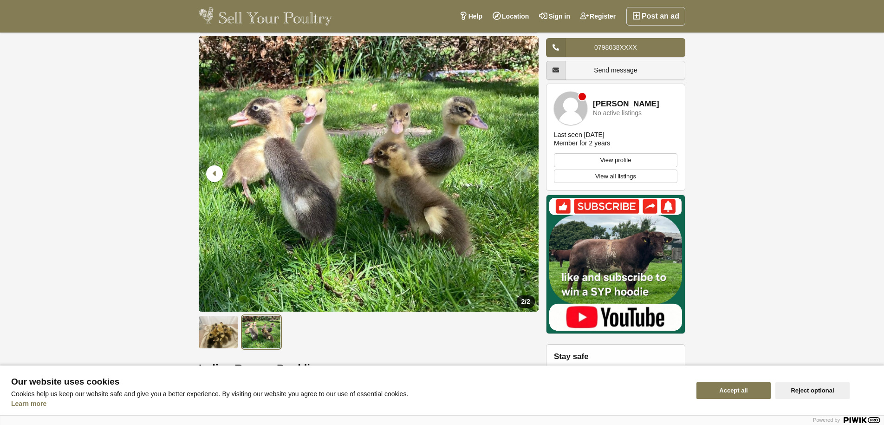 This screenshot has height=425, width=884. I want to click on a: Location, so click(511, 16).